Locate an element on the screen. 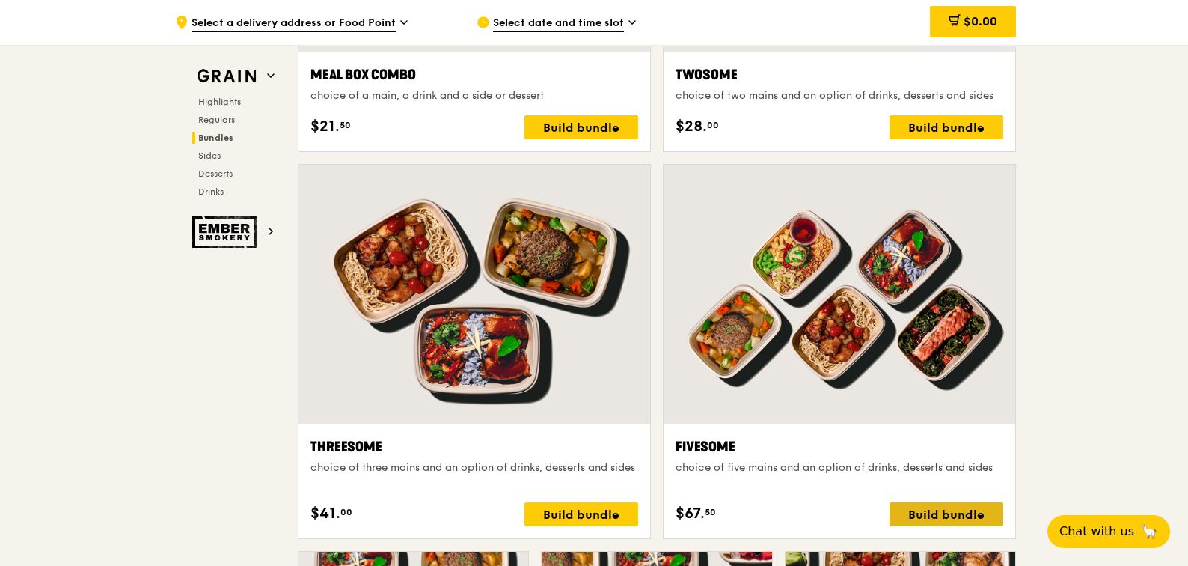 This screenshot has width=1188, height=566. img: Ember Smokery web logo is located at coordinates (227, 232).